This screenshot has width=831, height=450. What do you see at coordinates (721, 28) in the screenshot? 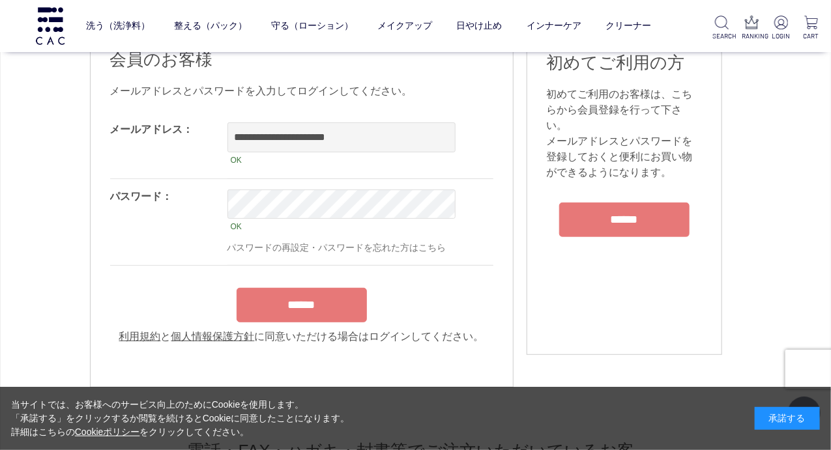
I see `a: SEARCH` at bounding box center [721, 28].